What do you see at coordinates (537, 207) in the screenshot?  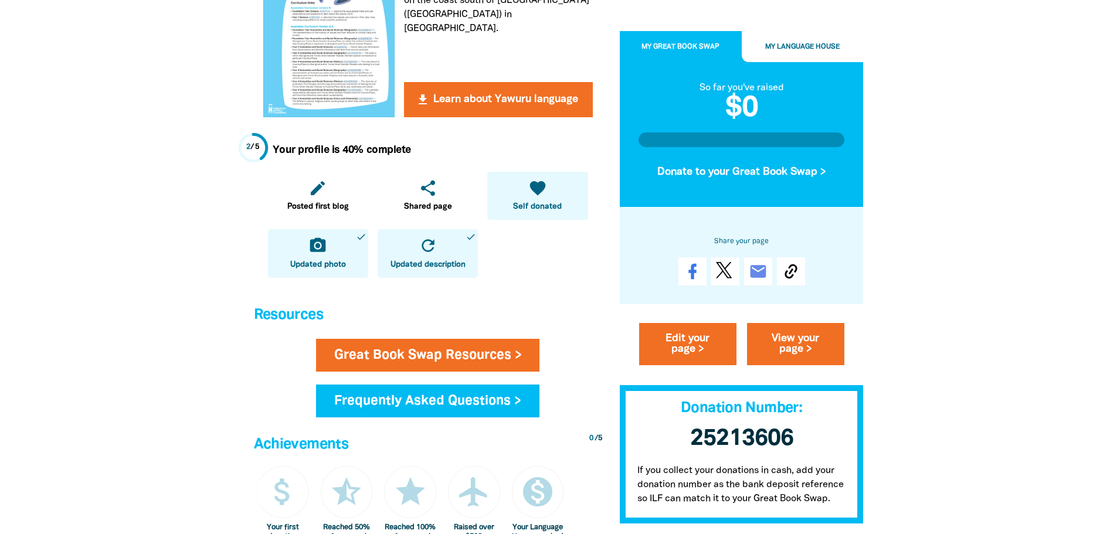 I see `span: Self donated` at bounding box center [537, 207].